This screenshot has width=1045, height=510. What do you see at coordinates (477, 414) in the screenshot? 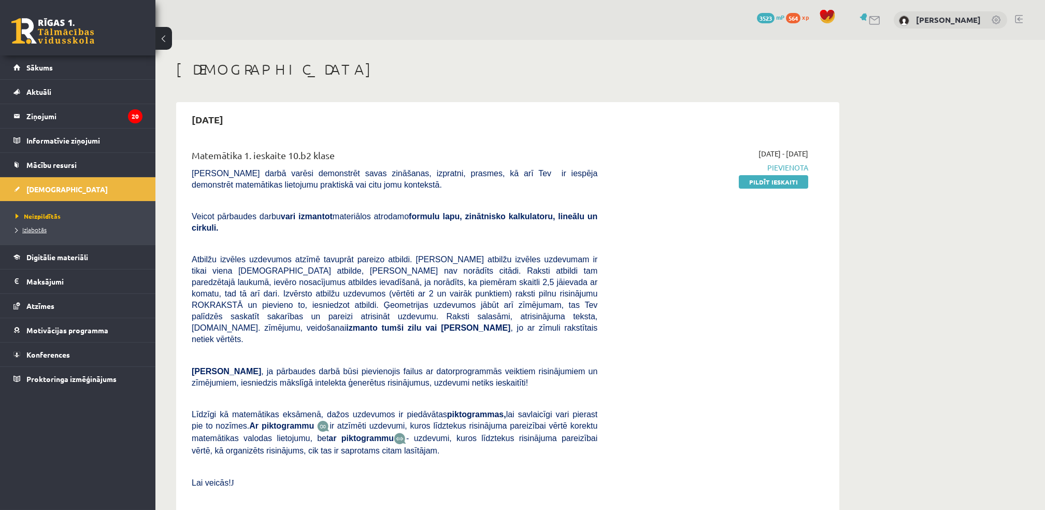
I see `b: piktogrammas,` at bounding box center [477, 414].